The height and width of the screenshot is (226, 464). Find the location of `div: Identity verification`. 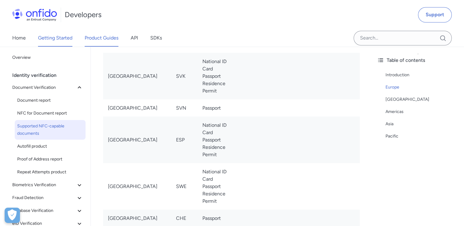

div: Identity verification is located at coordinates (50, 75).